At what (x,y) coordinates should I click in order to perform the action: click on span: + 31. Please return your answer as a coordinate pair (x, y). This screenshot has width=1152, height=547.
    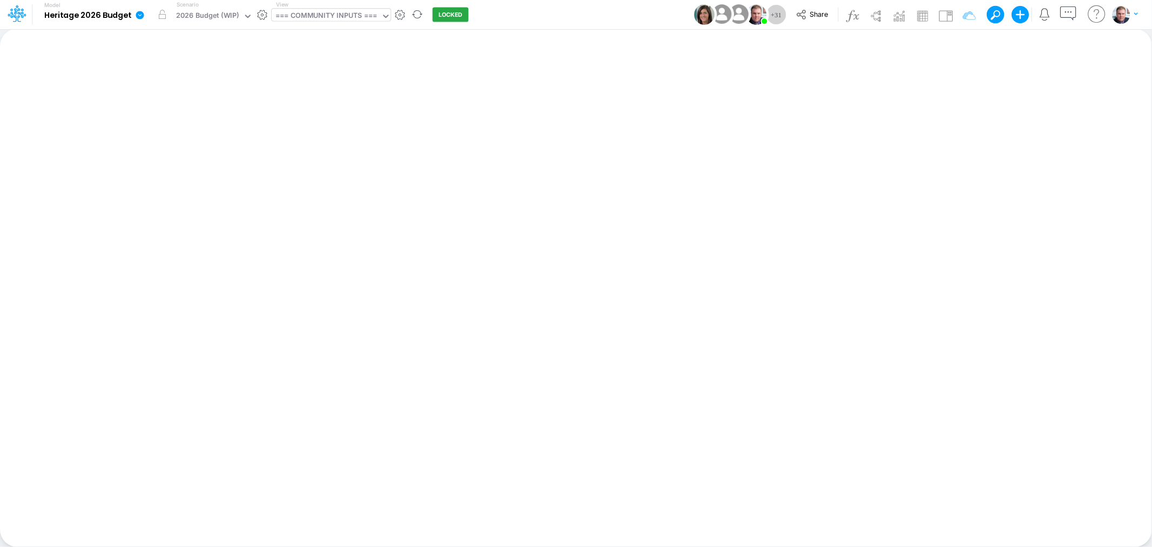
    Looking at the image, I should click on (776, 15).